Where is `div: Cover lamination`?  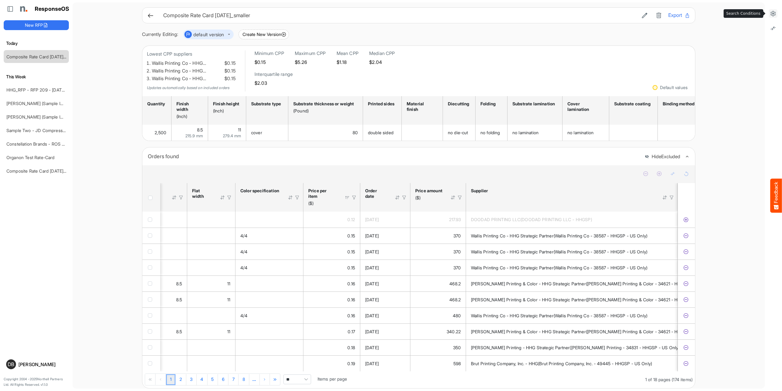
div: Cover lamination is located at coordinates (585, 107).